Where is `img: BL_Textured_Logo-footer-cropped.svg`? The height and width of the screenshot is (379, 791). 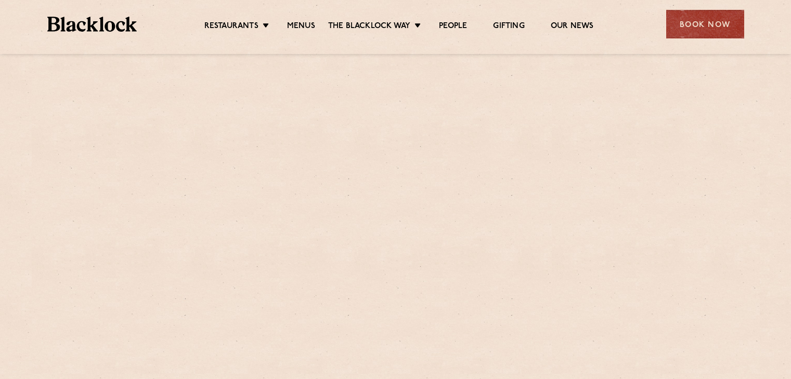
img: BL_Textured_Logo-footer-cropped.svg is located at coordinates (92, 24).